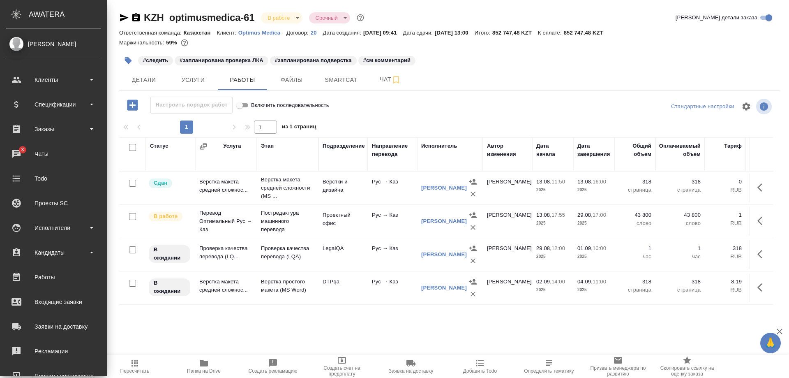  Describe the element at coordinates (330, 18) in the screenshot. I see `div: В работе` at that location.